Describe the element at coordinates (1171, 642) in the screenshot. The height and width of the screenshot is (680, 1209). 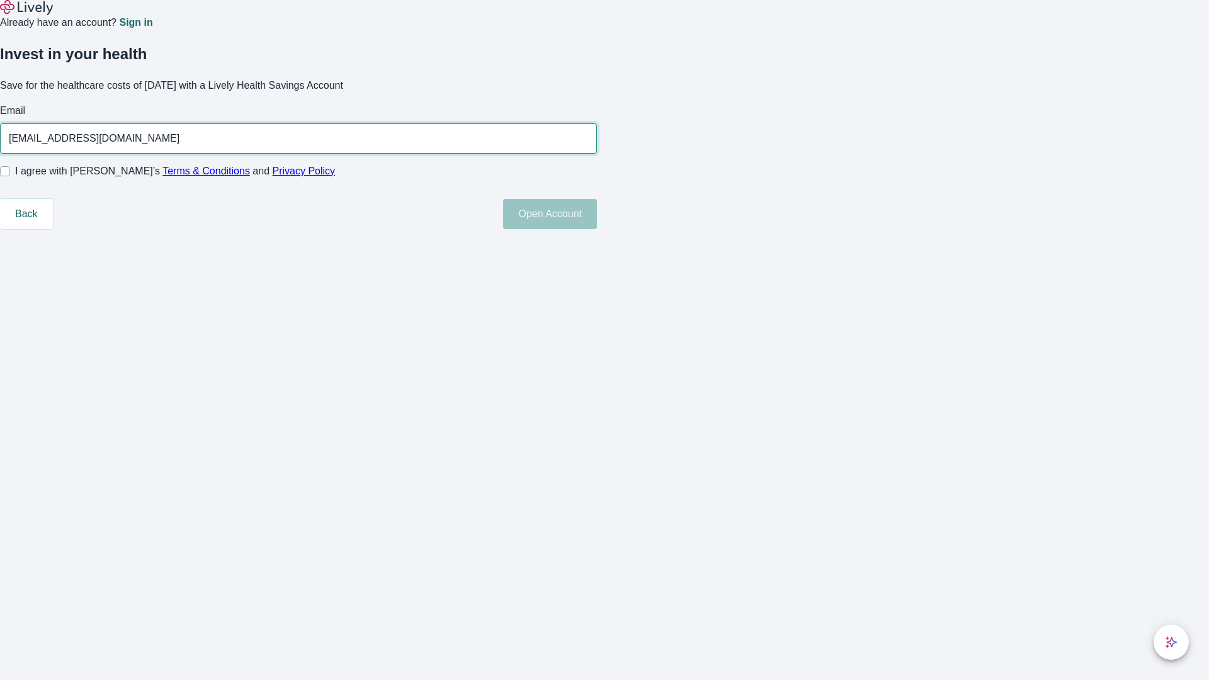
I see `button: chat` at that location.